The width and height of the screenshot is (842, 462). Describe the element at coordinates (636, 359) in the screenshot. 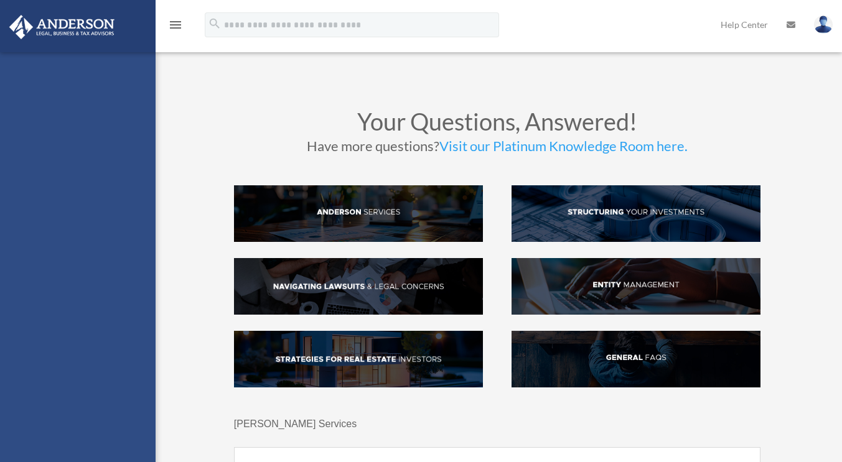

I see `img: GenFAQ_hdr` at that location.